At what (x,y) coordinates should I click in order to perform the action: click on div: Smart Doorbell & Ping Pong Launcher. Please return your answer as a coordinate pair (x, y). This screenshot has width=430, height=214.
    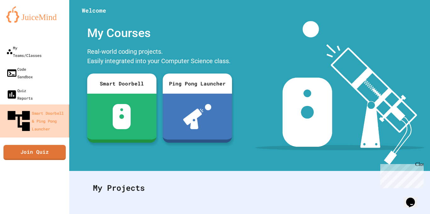
    Looking at the image, I should click on (36, 121).